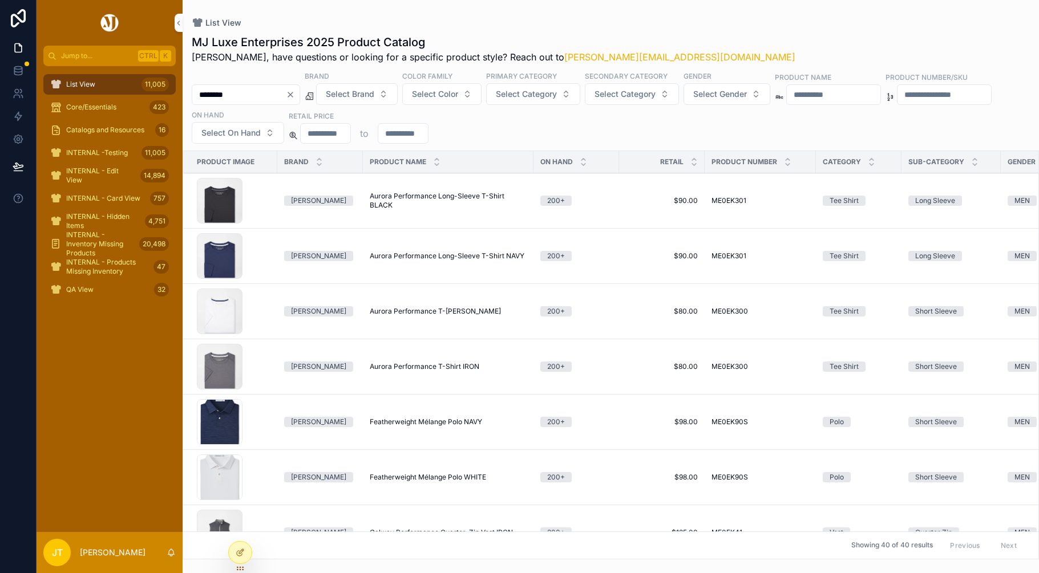  I want to click on a: INTERNAL - Card View757, so click(110, 199).